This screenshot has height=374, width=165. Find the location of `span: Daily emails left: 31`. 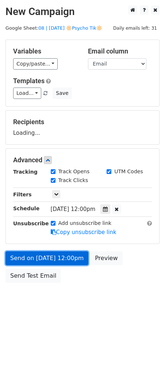

span: Daily emails left: 31 is located at coordinates (135, 28).